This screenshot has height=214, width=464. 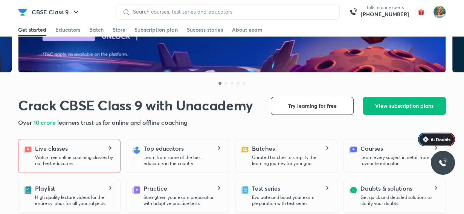 I want to click on div: Store, so click(x=119, y=30).